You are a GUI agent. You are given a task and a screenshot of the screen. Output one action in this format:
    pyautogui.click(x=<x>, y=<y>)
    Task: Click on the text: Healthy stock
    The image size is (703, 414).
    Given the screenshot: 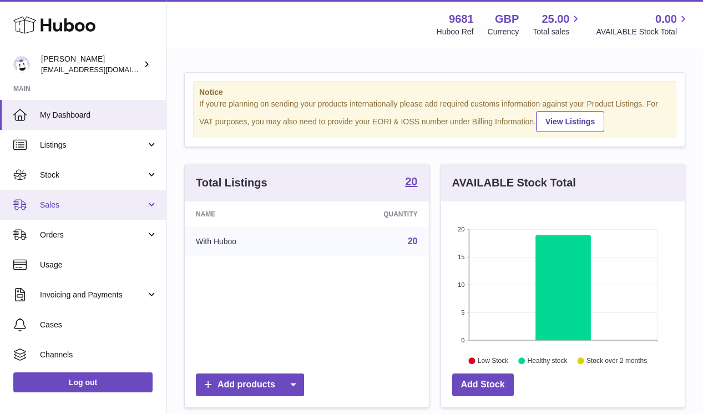 What is the action you would take?
    pyautogui.click(x=547, y=361)
    